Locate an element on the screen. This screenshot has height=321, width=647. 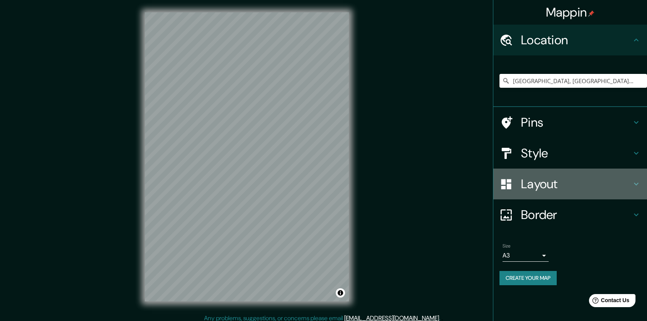
input: Pick your city or area is located at coordinates (574, 81).